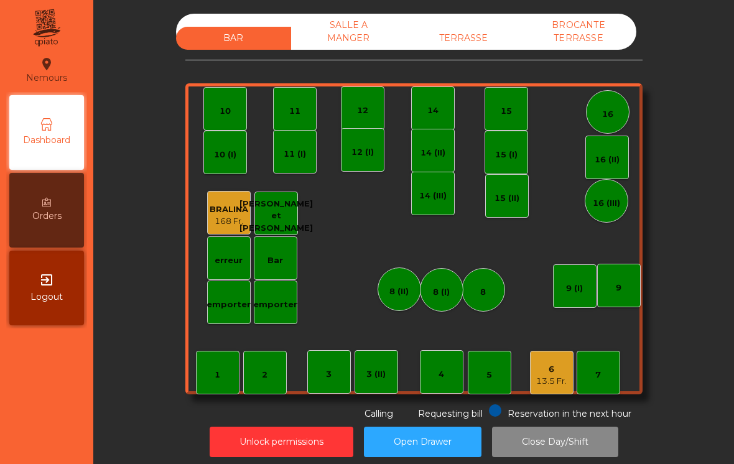  Describe the element at coordinates (376, 374) in the screenshot. I see `div: 3 (II)` at that location.